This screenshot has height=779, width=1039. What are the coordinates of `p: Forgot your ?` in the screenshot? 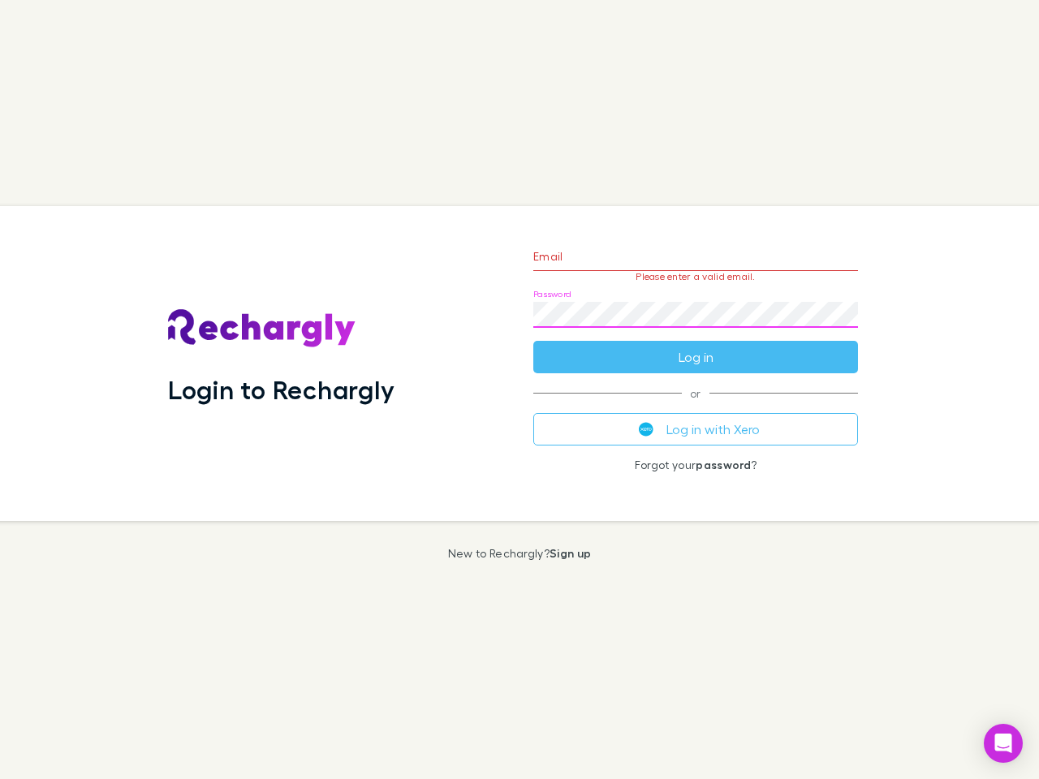 It's located at (695, 465).